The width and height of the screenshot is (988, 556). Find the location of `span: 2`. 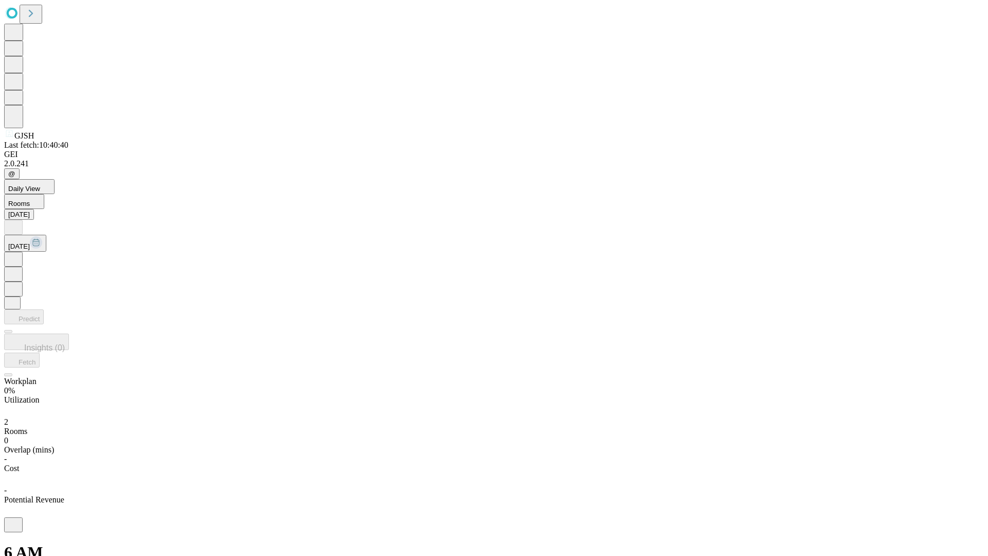

span: 2 is located at coordinates (6, 421).